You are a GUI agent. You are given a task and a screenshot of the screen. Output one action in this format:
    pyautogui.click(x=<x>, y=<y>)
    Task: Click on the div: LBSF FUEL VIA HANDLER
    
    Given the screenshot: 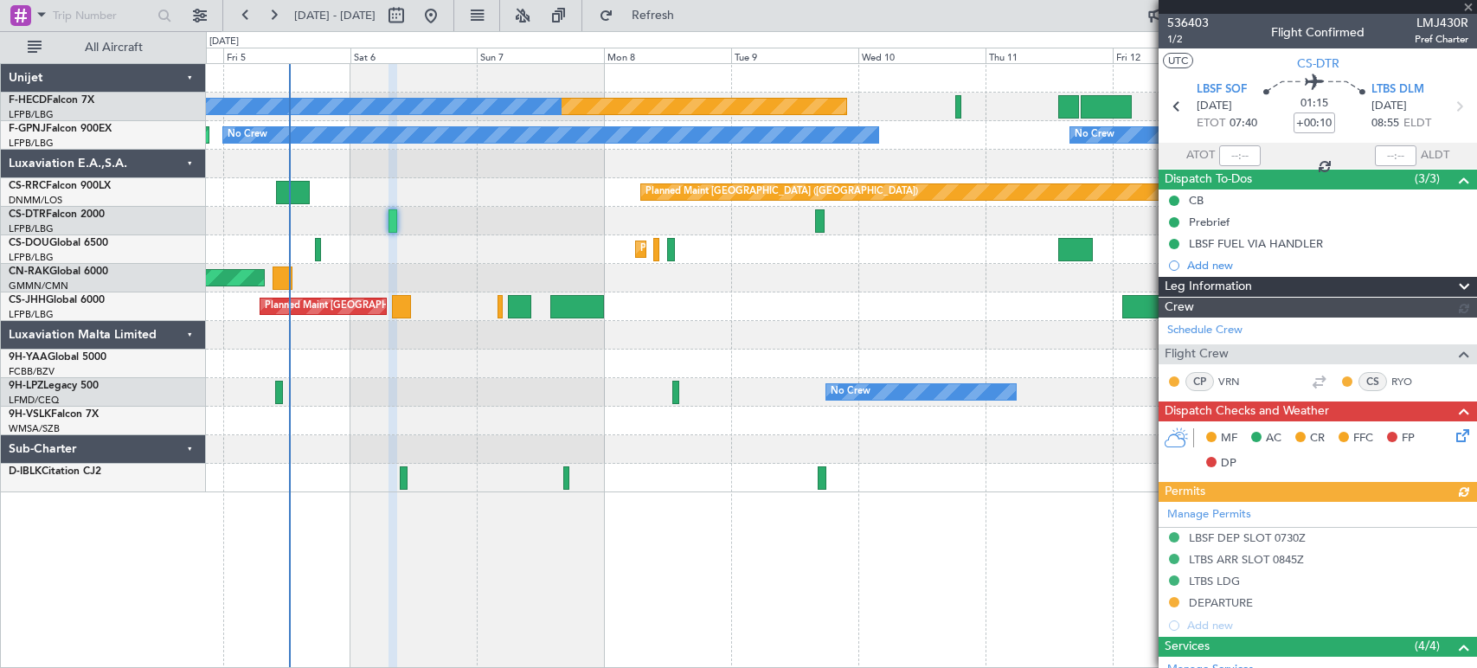 What is the action you would take?
    pyautogui.click(x=1256, y=243)
    